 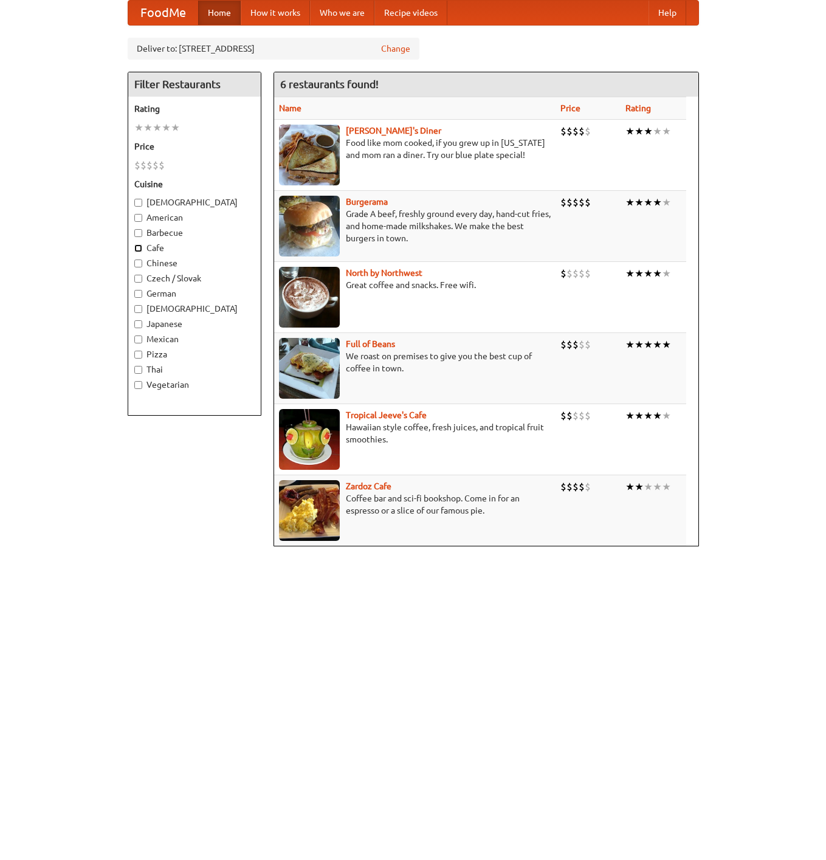 I want to click on a: North by Northwest, so click(x=384, y=273).